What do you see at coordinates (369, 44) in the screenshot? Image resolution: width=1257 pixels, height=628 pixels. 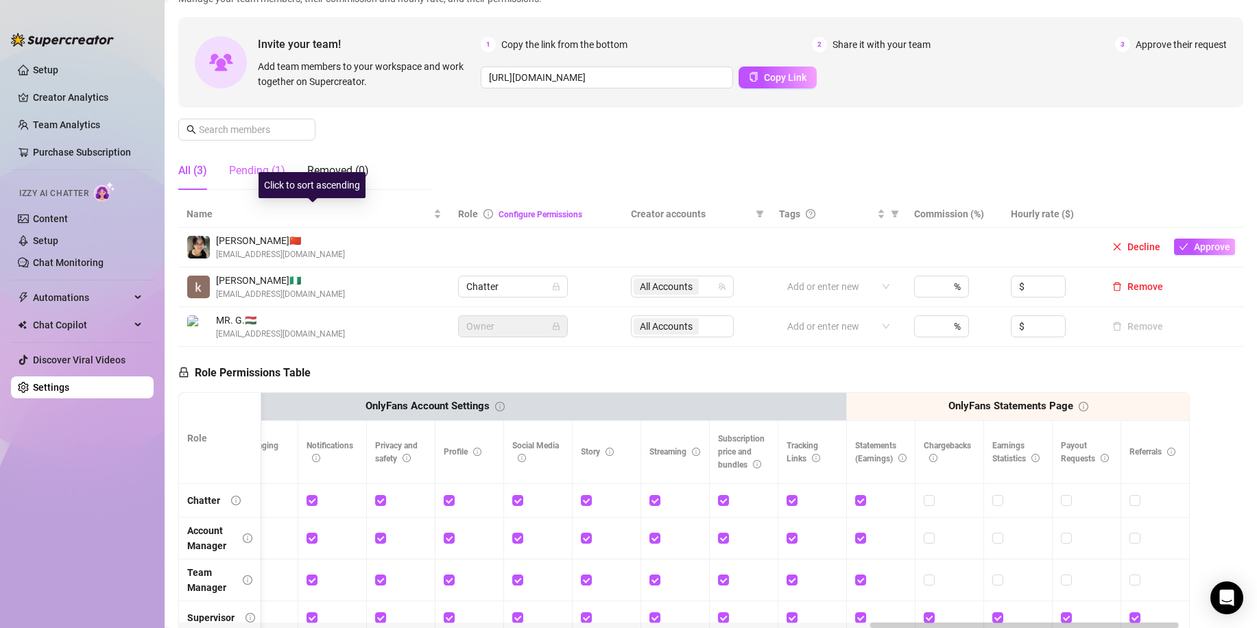 I see `span: Invite your team!` at bounding box center [369, 44].